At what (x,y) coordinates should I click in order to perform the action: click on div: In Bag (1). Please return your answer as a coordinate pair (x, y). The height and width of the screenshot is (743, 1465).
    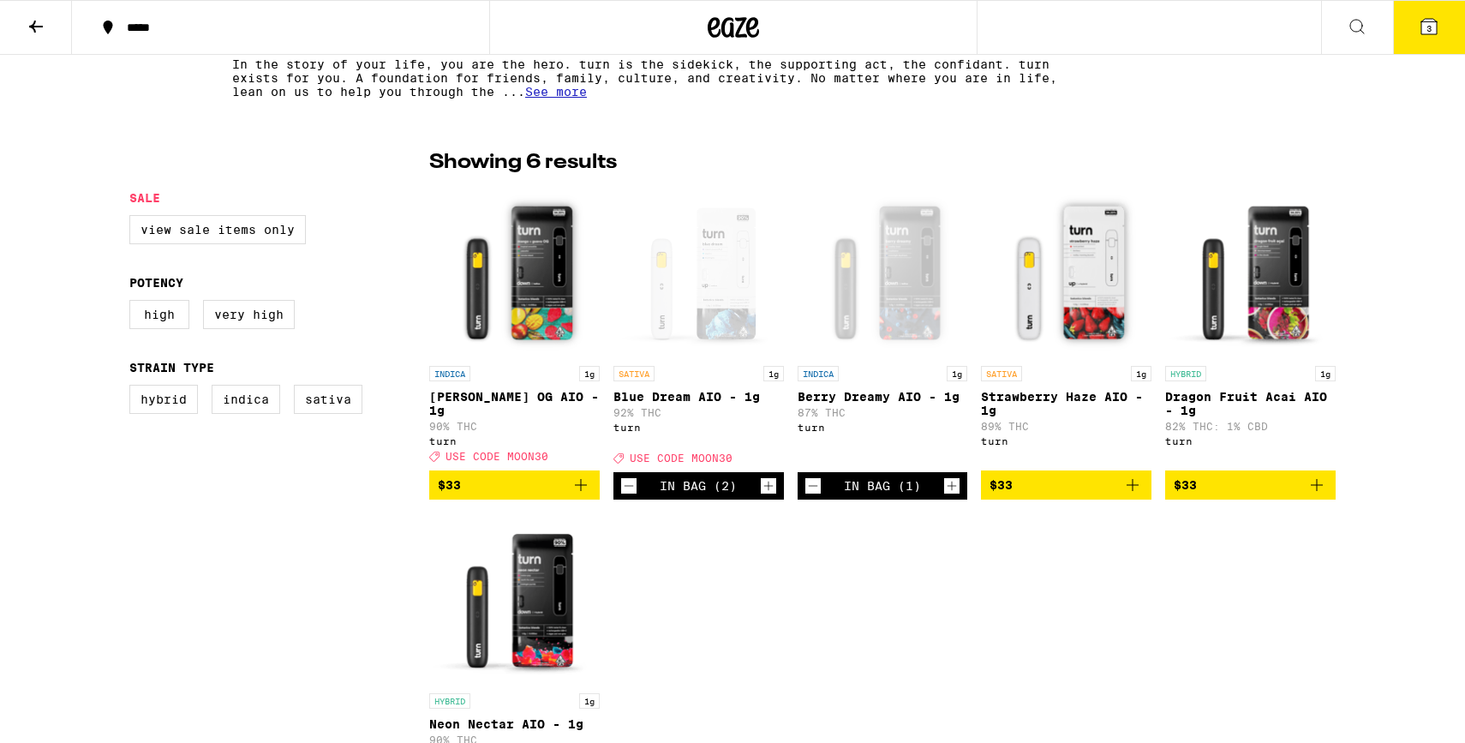
    Looking at the image, I should click on (883, 486).